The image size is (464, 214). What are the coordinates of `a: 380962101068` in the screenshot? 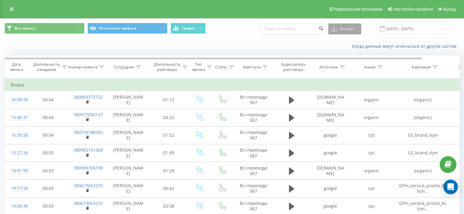 It's located at (88, 150).